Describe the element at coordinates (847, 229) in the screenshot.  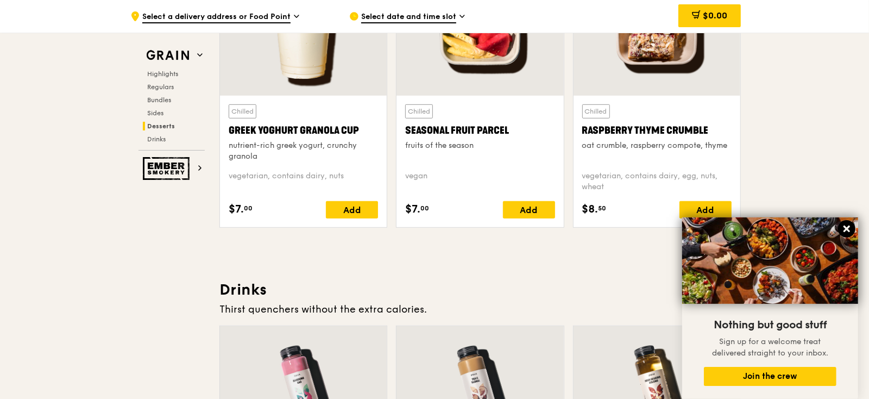
I see `button: Close` at that location.